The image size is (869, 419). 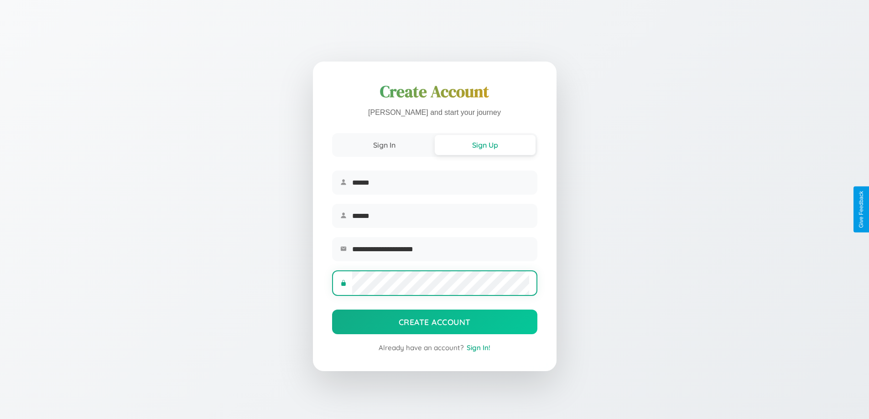 I want to click on div: Already have an account?, so click(x=435, y=348).